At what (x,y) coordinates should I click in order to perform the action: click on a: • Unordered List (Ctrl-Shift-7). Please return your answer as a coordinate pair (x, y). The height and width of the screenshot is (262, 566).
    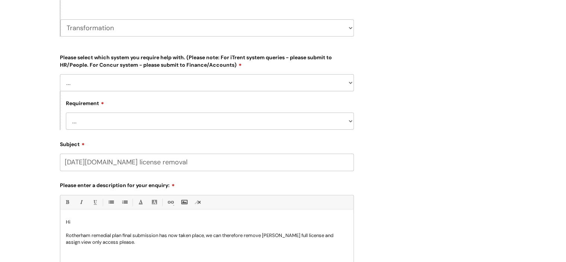
    Looking at the image, I should click on (111, 202).